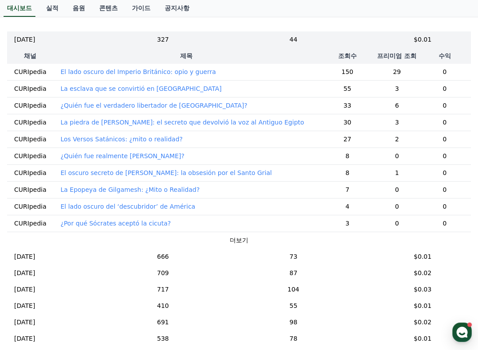 This screenshot has height=350, width=478. I want to click on td: 4, so click(347, 206).